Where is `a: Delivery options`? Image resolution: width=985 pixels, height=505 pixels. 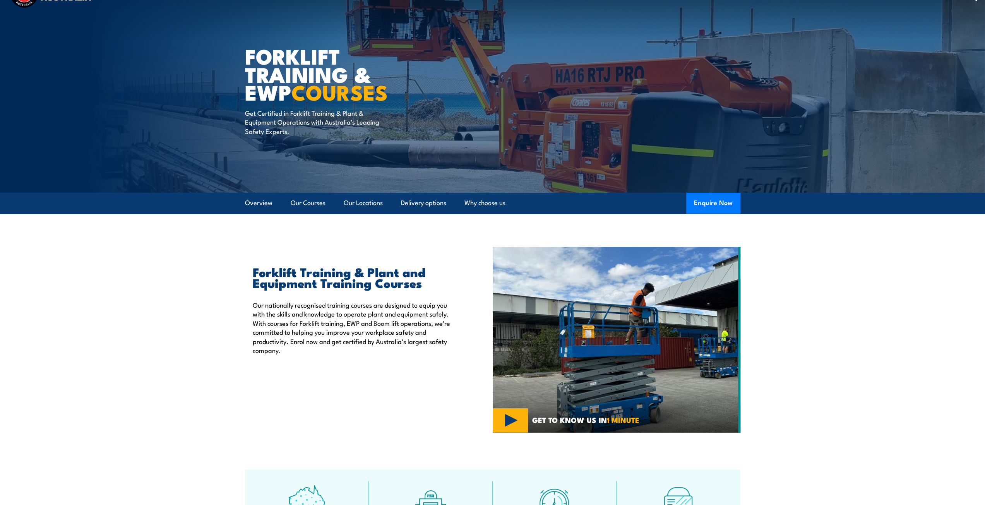 a: Delivery options is located at coordinates (423, 203).